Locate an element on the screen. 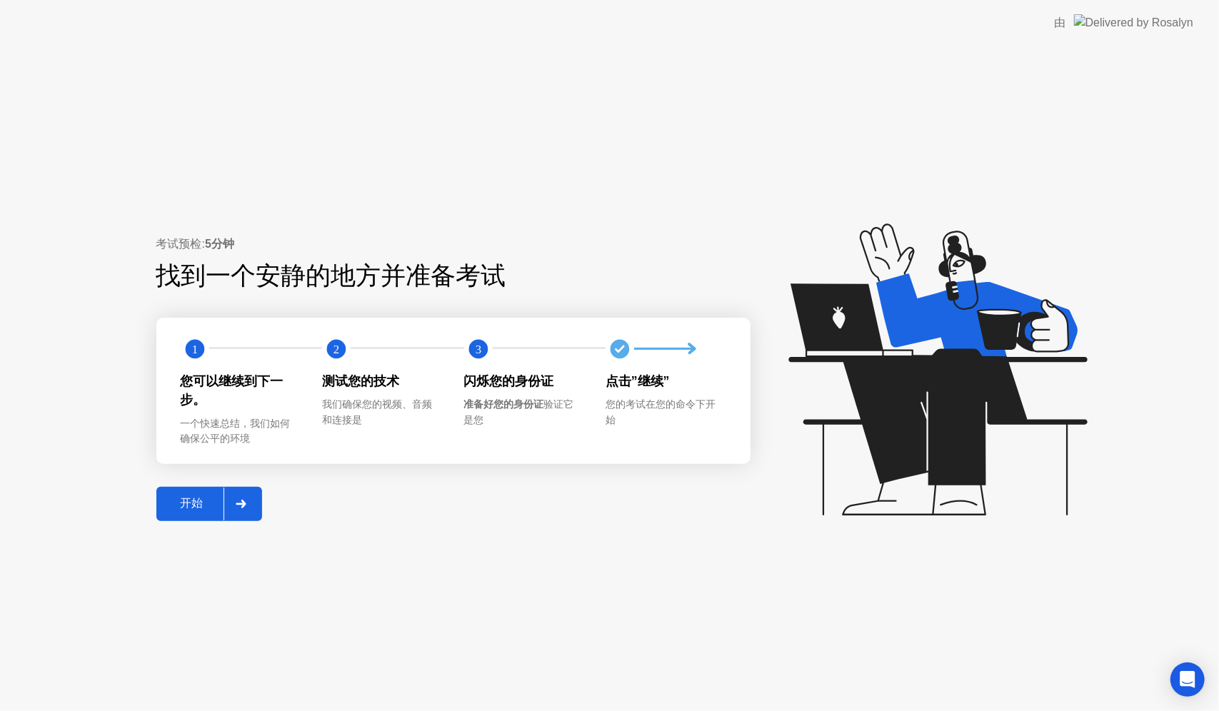 The image size is (1219, 711). img: Delivered by Rosalyn is located at coordinates (1133, 22).